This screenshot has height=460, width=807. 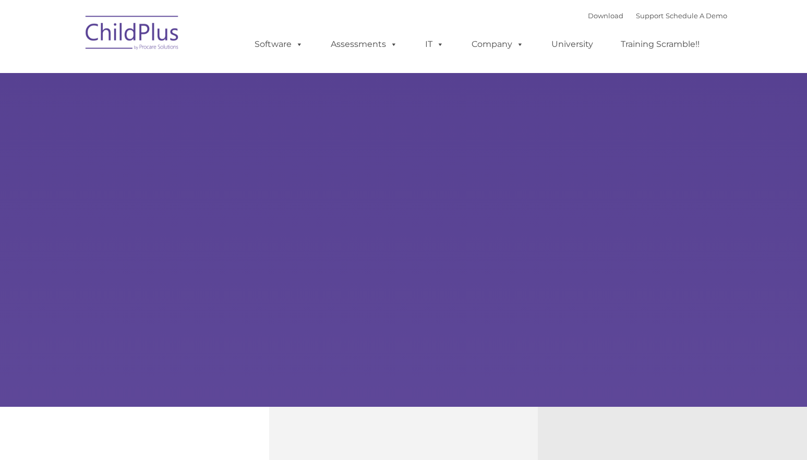 I want to click on a: Software, so click(x=279, y=44).